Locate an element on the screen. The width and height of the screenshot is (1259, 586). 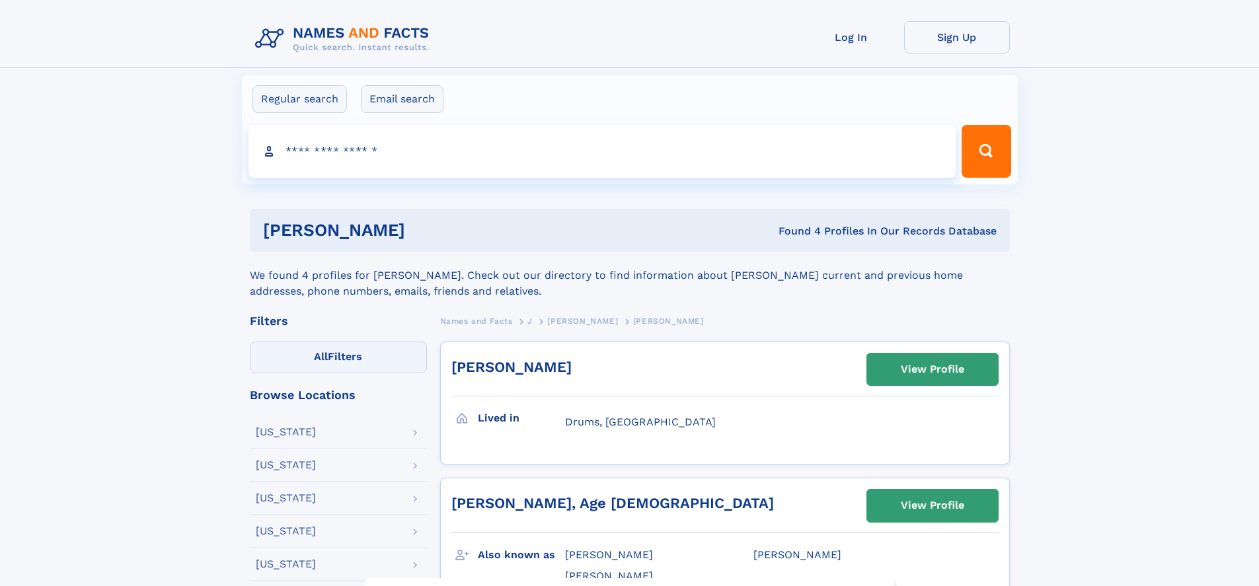
label: Filters is located at coordinates (338, 358).